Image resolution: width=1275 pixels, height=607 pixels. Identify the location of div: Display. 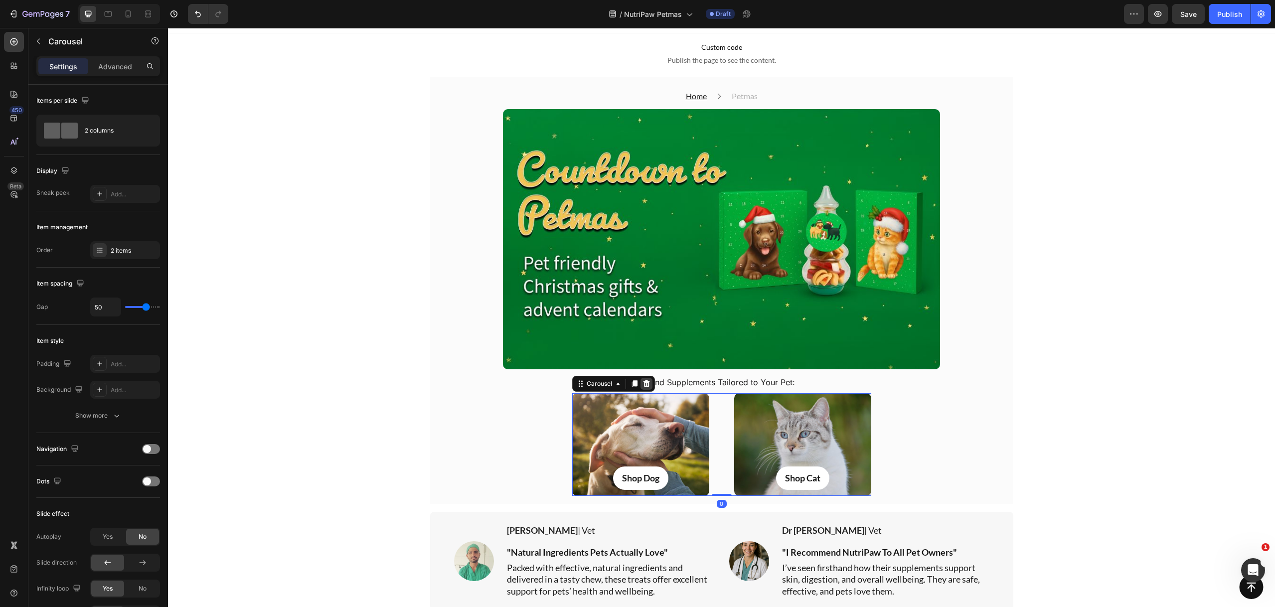
(54, 171).